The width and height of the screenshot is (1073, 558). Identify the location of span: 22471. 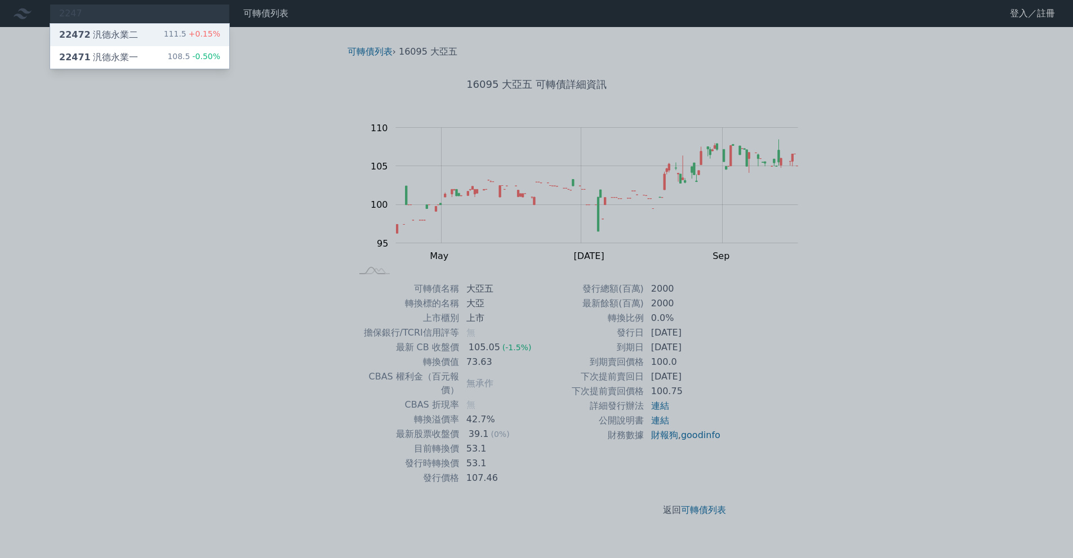
(75, 57).